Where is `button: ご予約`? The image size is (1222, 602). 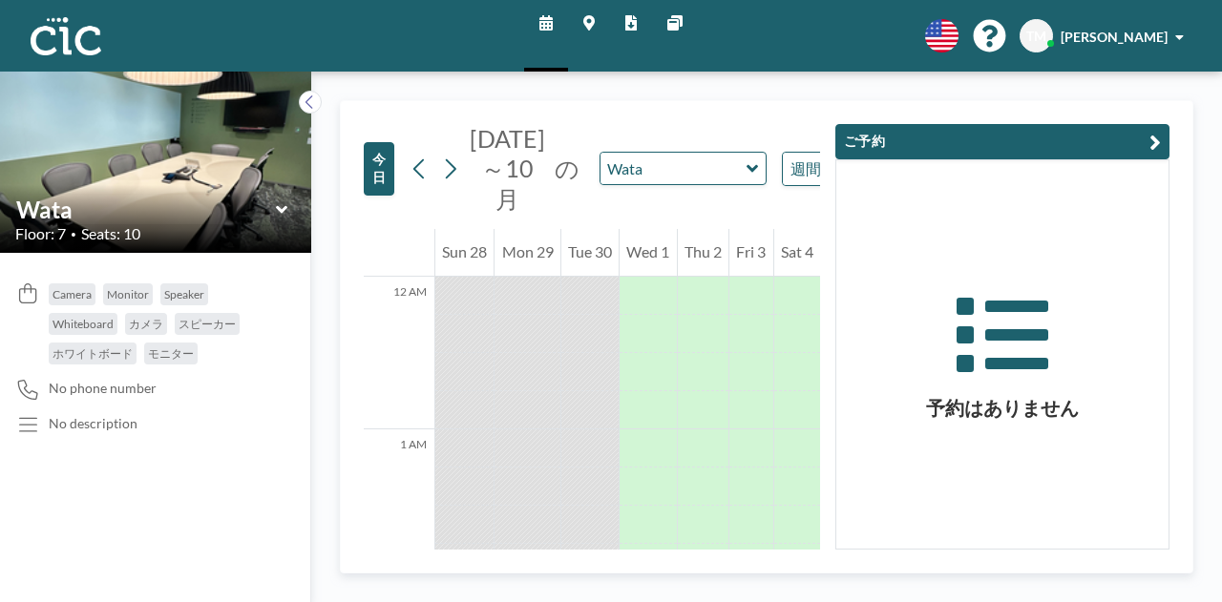
button: ご予約 is located at coordinates (1002, 141).